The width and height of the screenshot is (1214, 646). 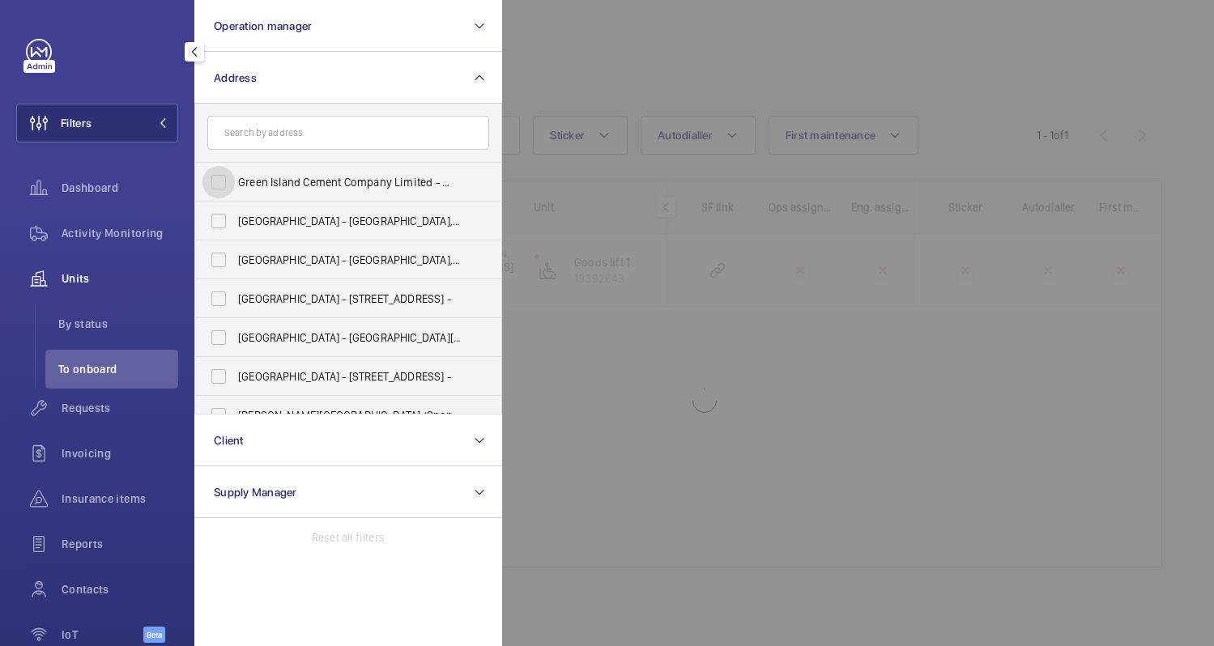 What do you see at coordinates (120, 453) in the screenshot?
I see `span: Invoicing` at bounding box center [120, 453].